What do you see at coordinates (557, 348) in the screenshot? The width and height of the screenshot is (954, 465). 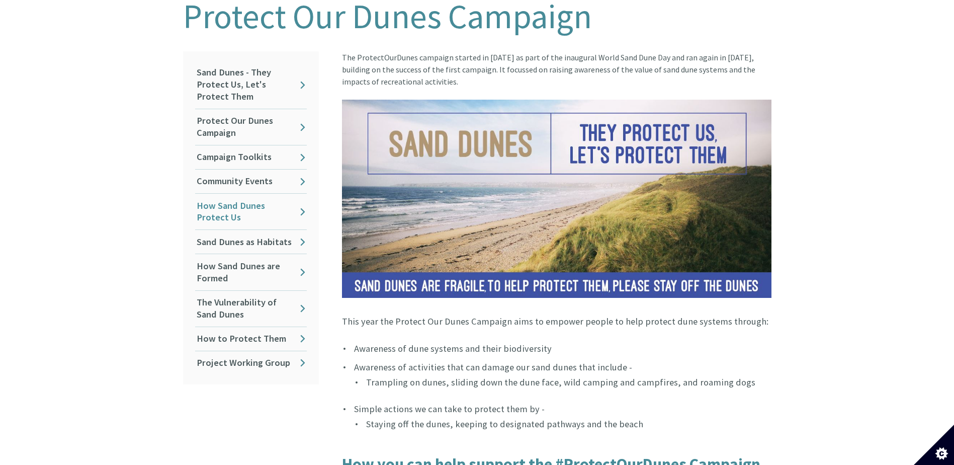 I see `li: Awareness of dune systems and their biodiversity` at bounding box center [557, 348].